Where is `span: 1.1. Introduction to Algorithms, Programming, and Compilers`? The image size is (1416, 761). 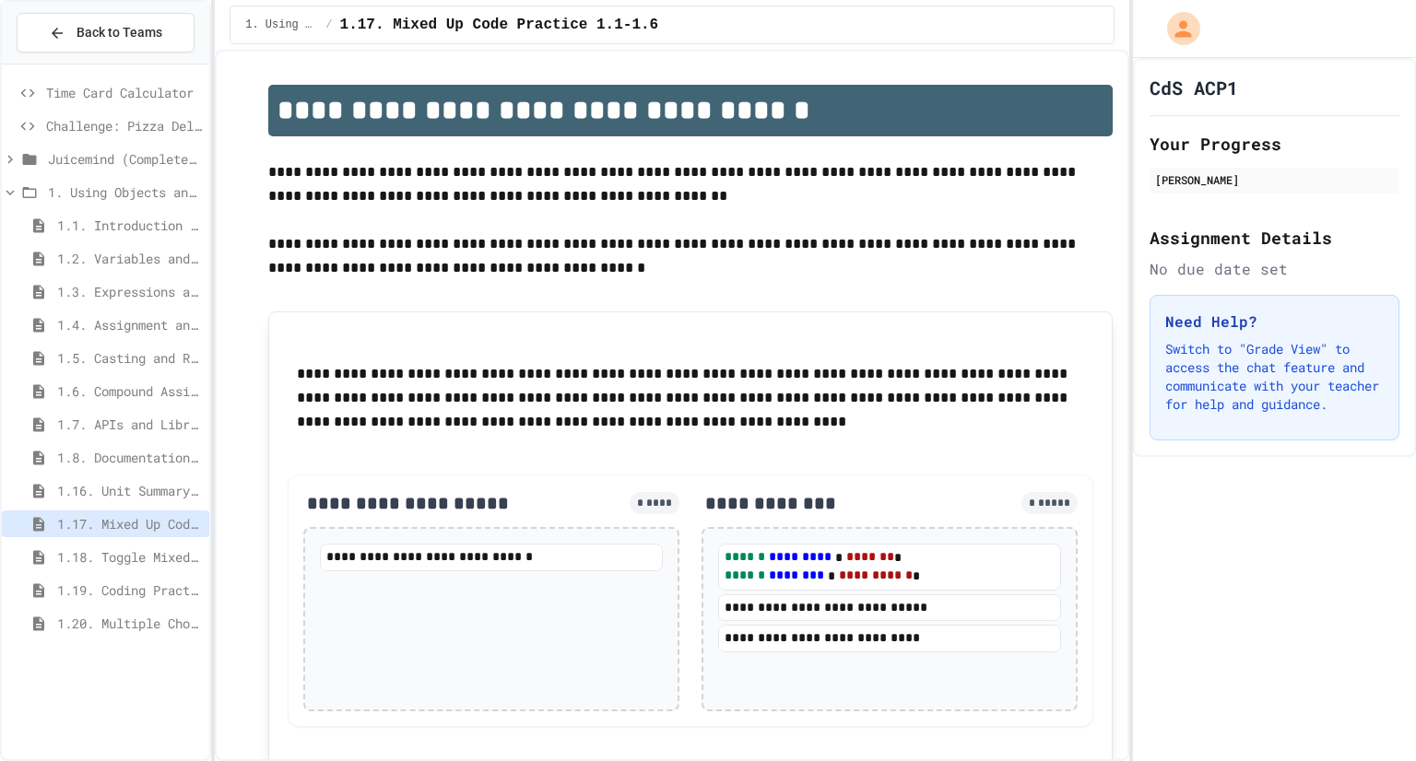 span: 1.1. Introduction to Algorithms, Programming, and Compilers is located at coordinates (129, 225).